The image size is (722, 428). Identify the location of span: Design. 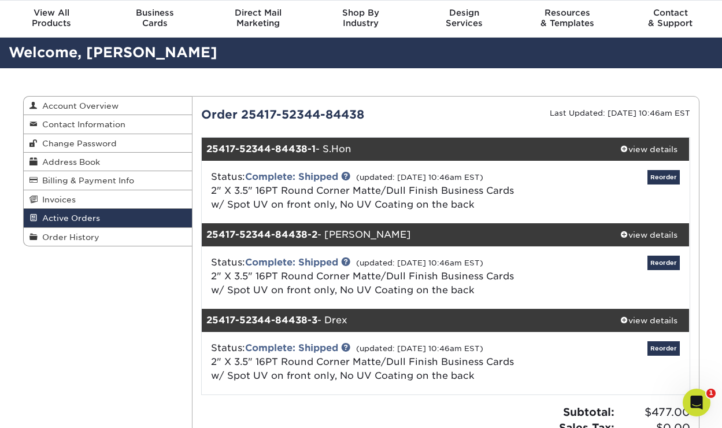
(464, 13).